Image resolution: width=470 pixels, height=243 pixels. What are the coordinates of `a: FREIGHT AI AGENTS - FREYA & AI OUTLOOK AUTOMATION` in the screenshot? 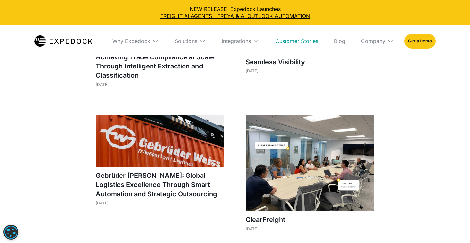 It's located at (235, 16).